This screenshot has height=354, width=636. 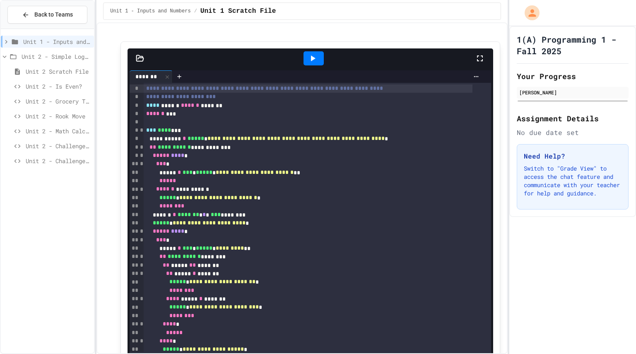 I want to click on span: Unit 2 Scratch File, so click(x=58, y=71).